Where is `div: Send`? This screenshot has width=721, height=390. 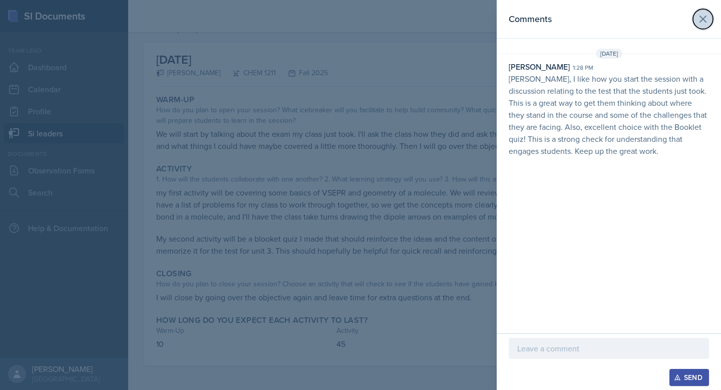 div: Send is located at coordinates (689, 377).